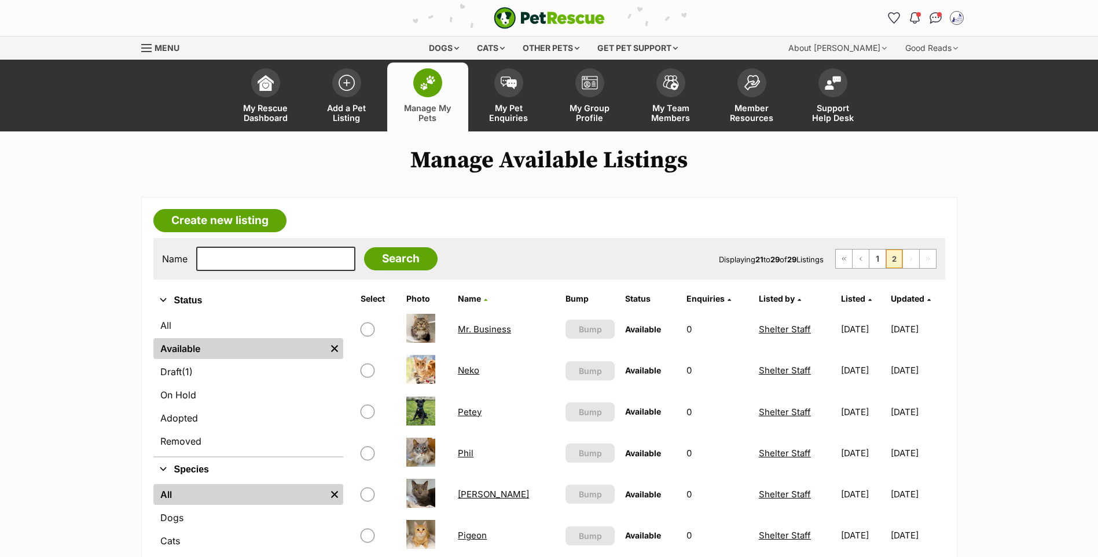 This screenshot has height=557, width=1098. What do you see at coordinates (164, 47) in the screenshot?
I see `a: Menu` at bounding box center [164, 47].